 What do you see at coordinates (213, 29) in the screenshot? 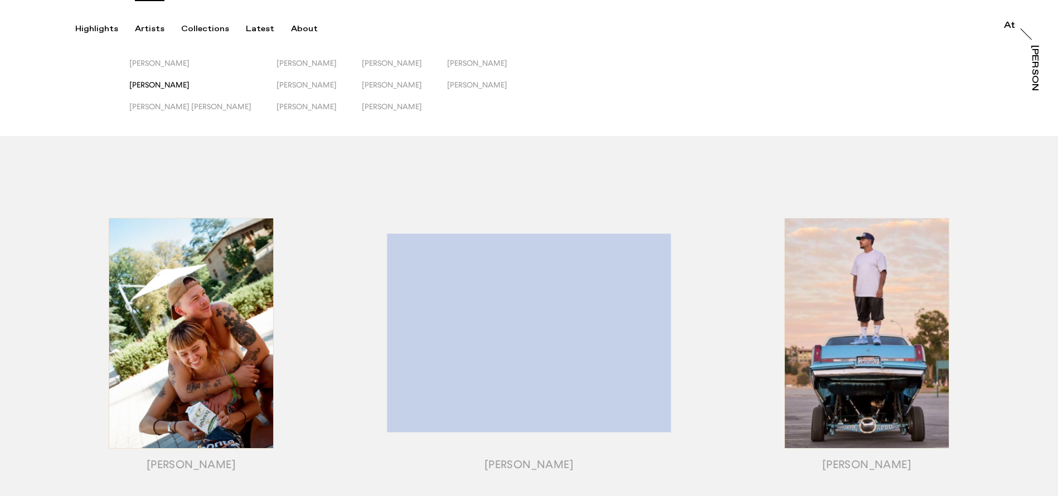
I see `button: Collections` at bounding box center [213, 29].